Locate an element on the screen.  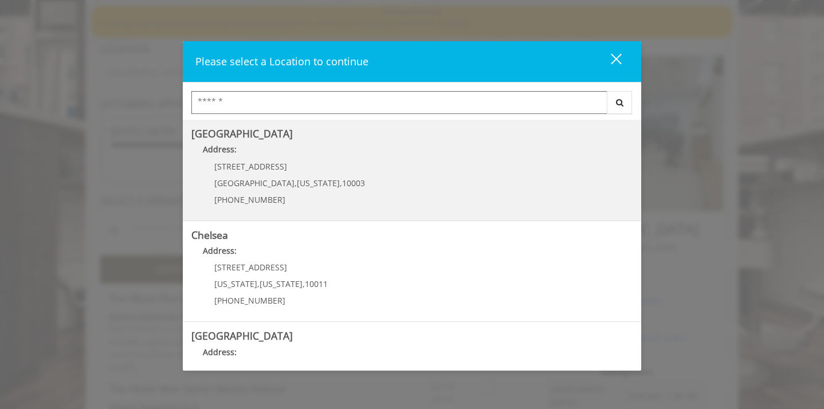
div: Center Select is located at coordinates (412, 105).